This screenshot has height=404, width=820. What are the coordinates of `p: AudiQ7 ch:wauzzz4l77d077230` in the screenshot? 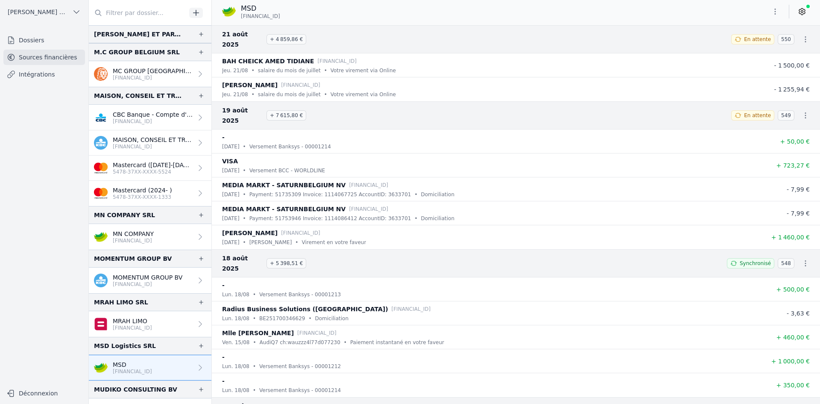 It's located at (300, 342).